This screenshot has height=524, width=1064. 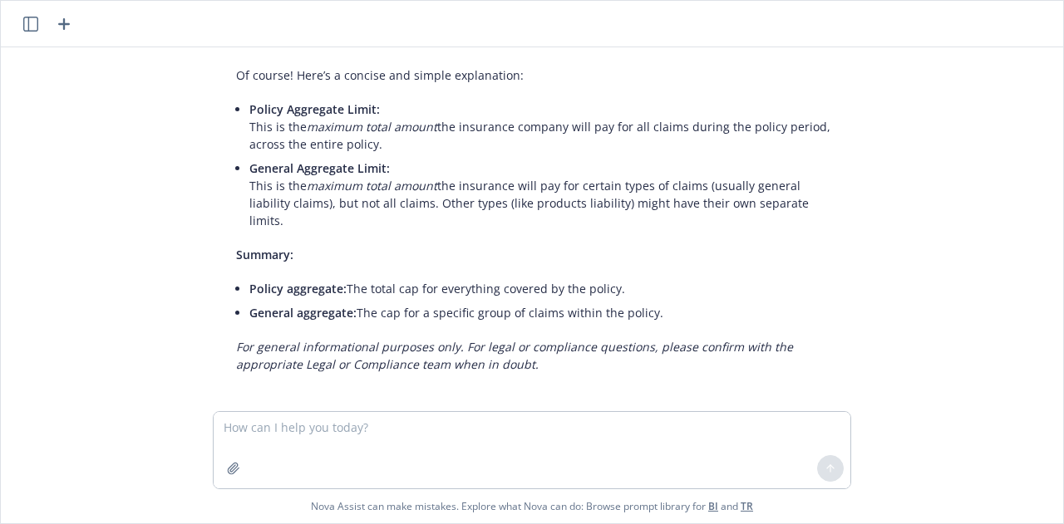 I want to click on li: The total cap for everything covered by the policy., so click(x=545, y=288).